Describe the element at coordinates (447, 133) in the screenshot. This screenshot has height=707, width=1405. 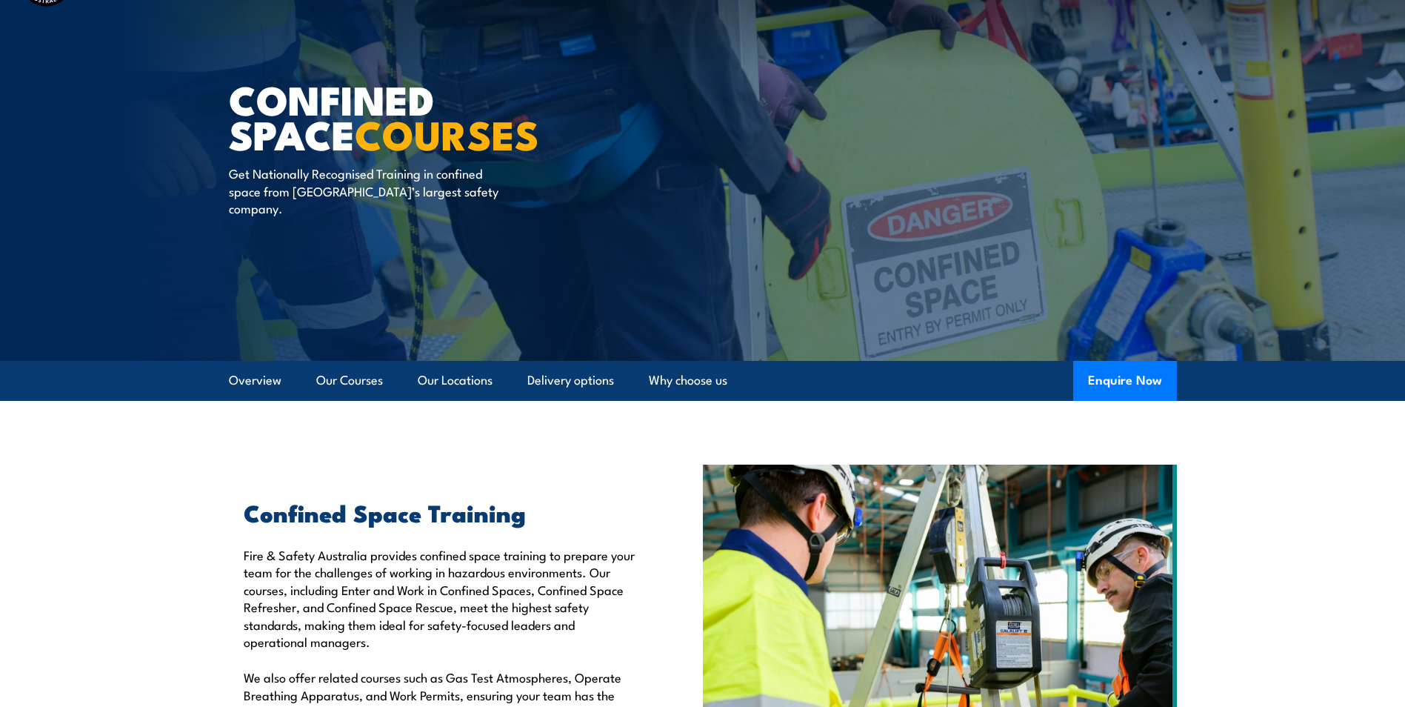
I see `strong: COURSES` at that location.